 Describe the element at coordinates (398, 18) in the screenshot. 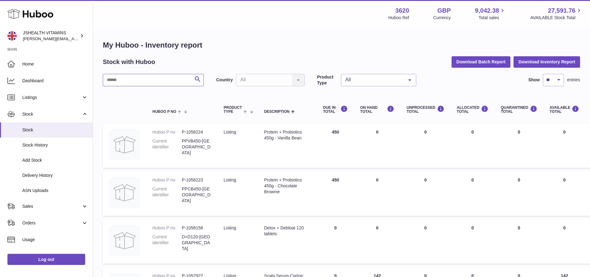

I see `div: Huboo Ref` at that location.